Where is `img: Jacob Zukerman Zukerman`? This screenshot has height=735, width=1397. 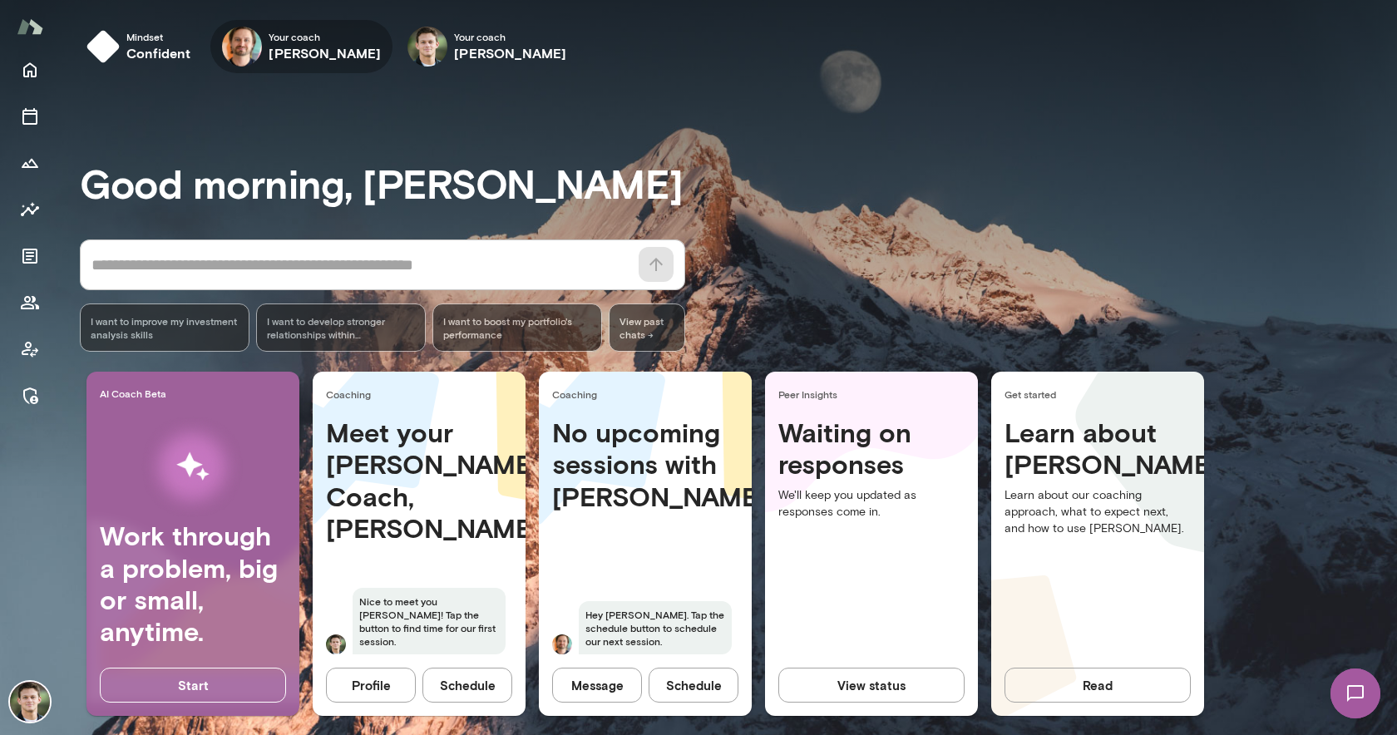
img: Jacob Zukerman Zukerman is located at coordinates (562, 645).